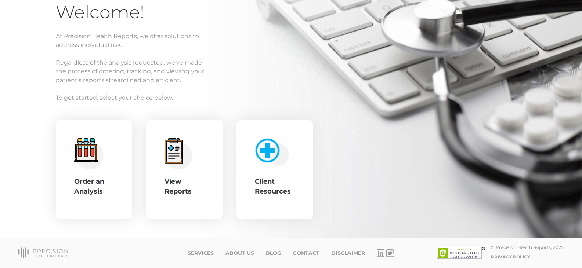 The width and height of the screenshot is (582, 268). Describe the element at coordinates (510, 257) in the screenshot. I see `a: Privacy Policy` at that location.